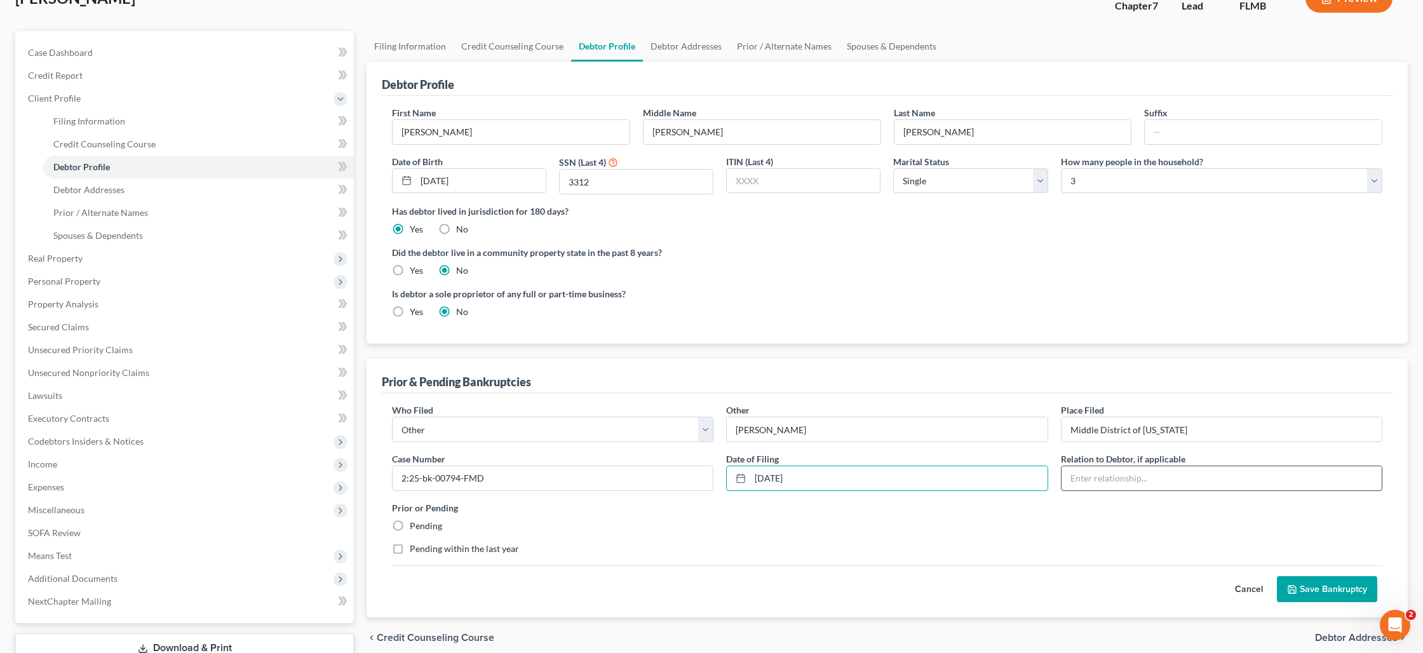 This screenshot has height=653, width=1423. What do you see at coordinates (43, 464) in the screenshot?
I see `span: Income` at bounding box center [43, 464].